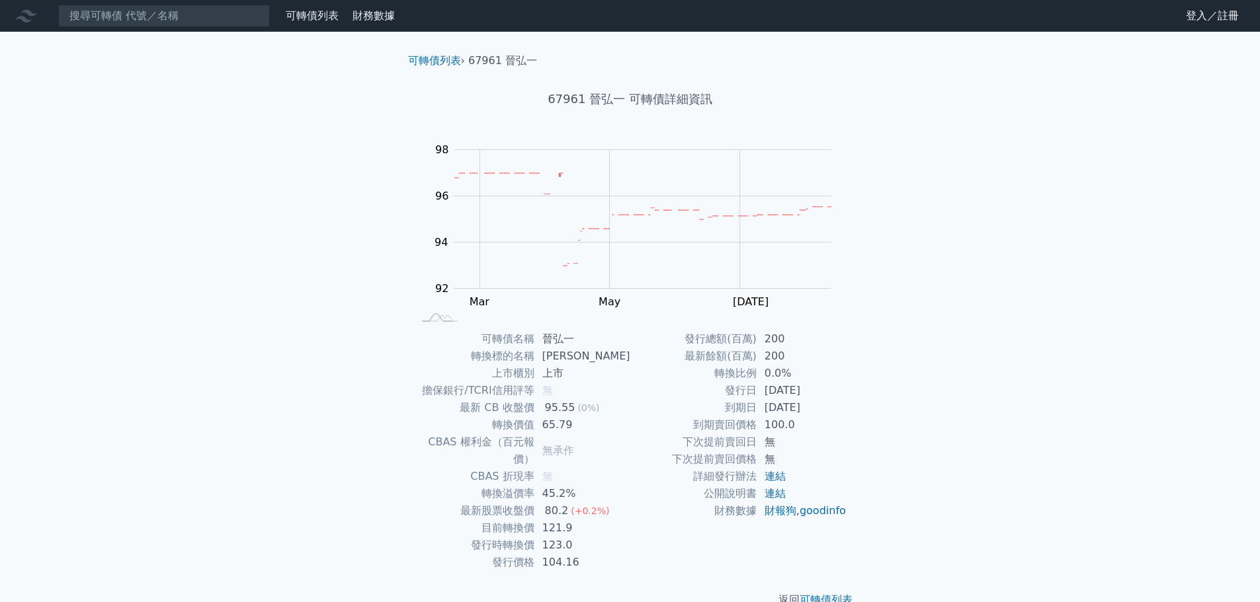  I want to click on td: CBAS 折現率, so click(474, 477).